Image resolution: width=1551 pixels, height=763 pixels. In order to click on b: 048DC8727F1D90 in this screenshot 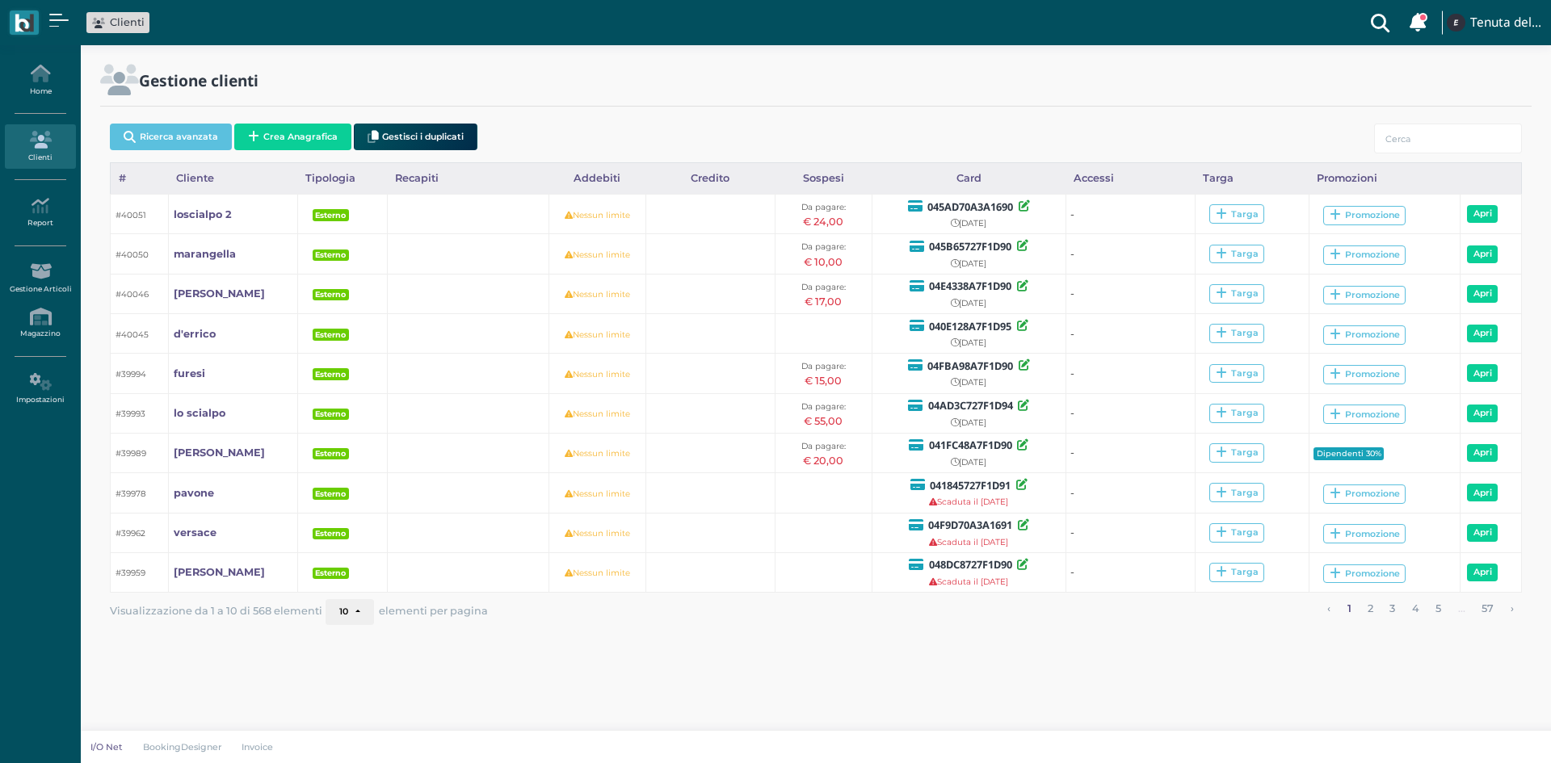, I will do `click(970, 565)`.